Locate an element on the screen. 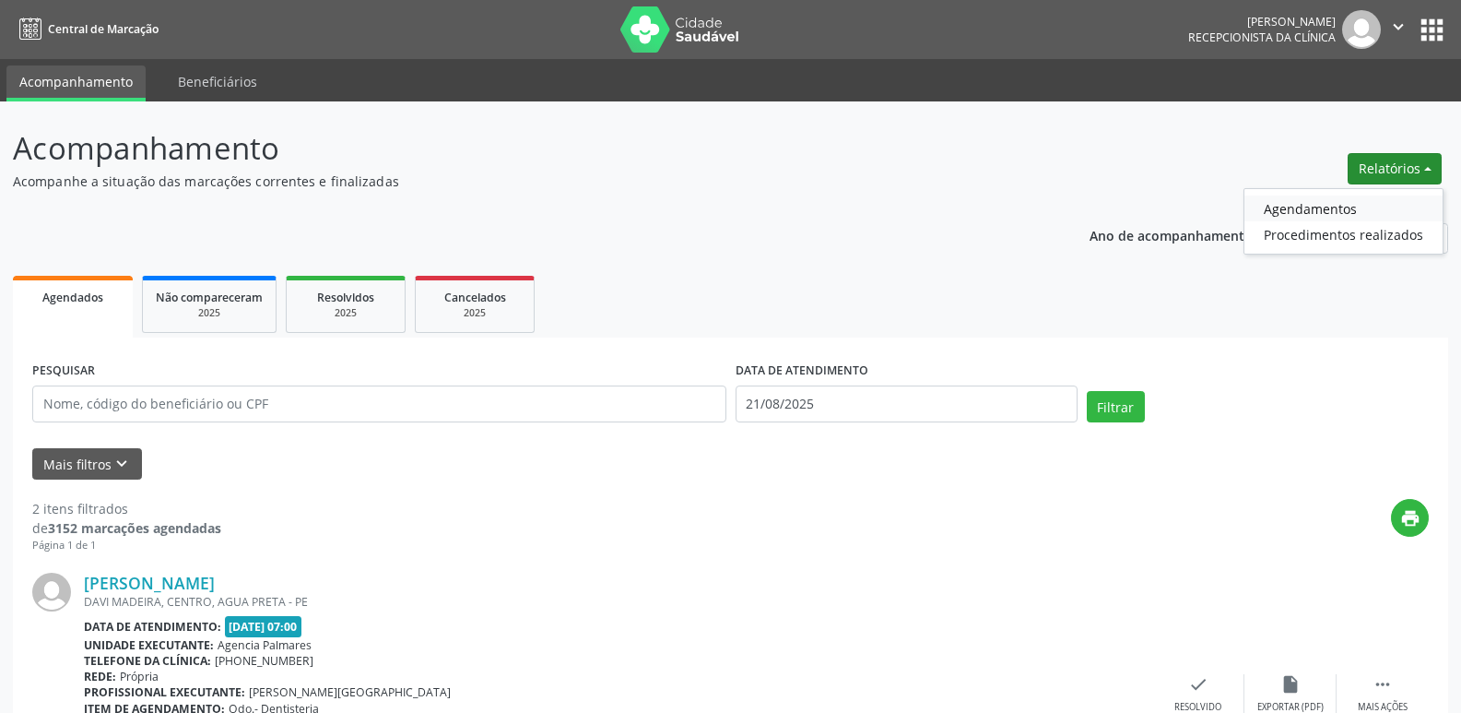 This screenshot has height=713, width=1461. div: de is located at coordinates (126, 527).